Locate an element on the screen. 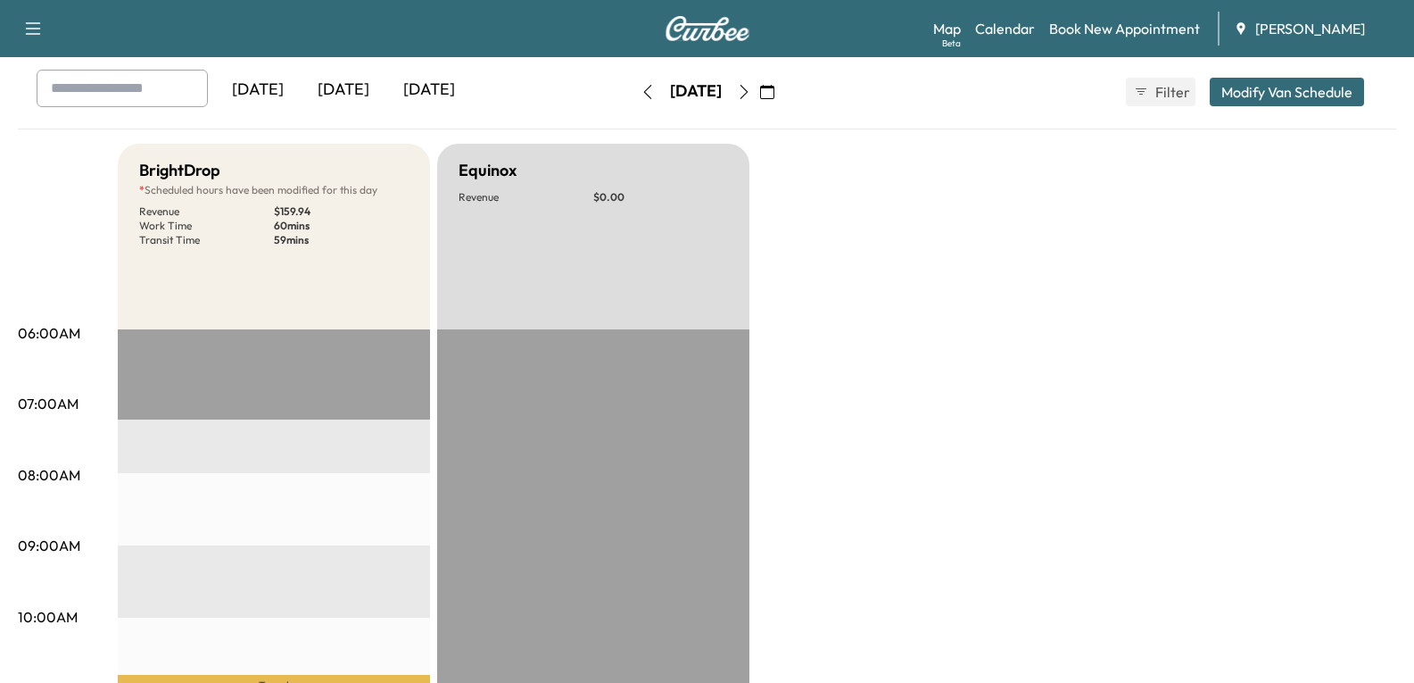  p: 07:00AM is located at coordinates (48, 403).